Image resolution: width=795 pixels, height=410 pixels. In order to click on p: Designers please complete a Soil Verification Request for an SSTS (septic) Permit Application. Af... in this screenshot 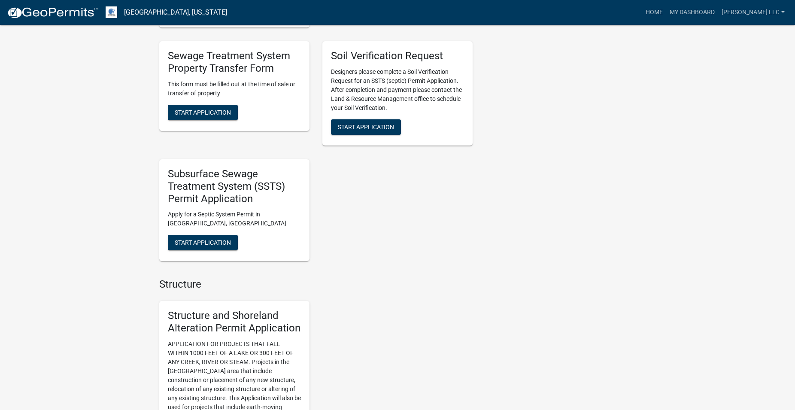, I will do `click(398, 90)`.